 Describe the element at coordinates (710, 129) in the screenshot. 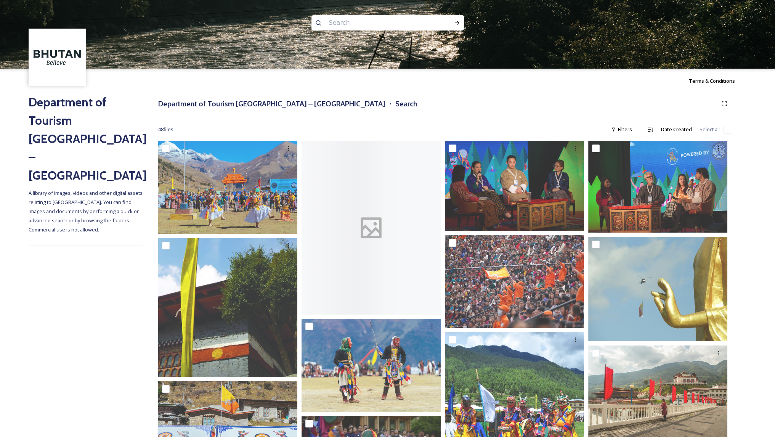

I see `span: Select all` at that location.